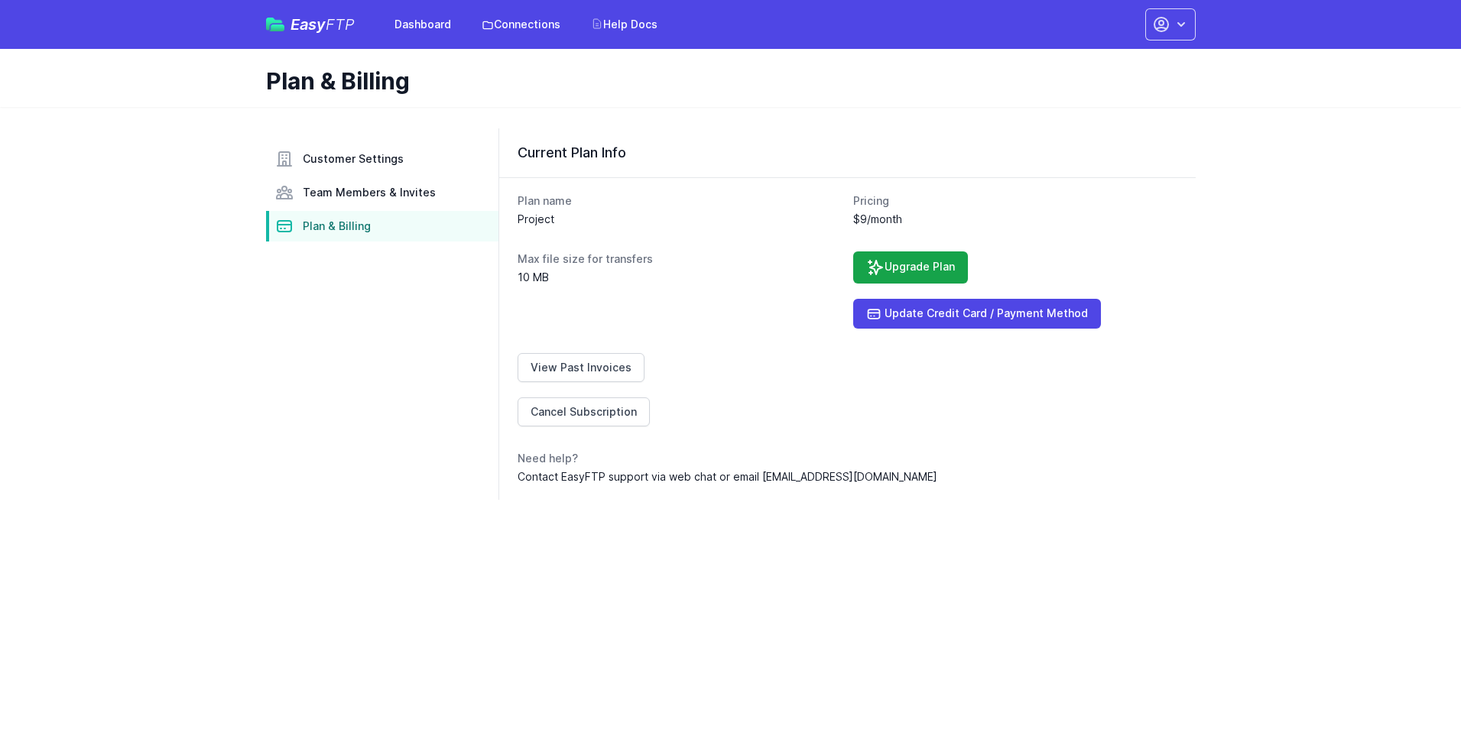  What do you see at coordinates (679, 219) in the screenshot?
I see `dd: Project` at bounding box center [679, 219].